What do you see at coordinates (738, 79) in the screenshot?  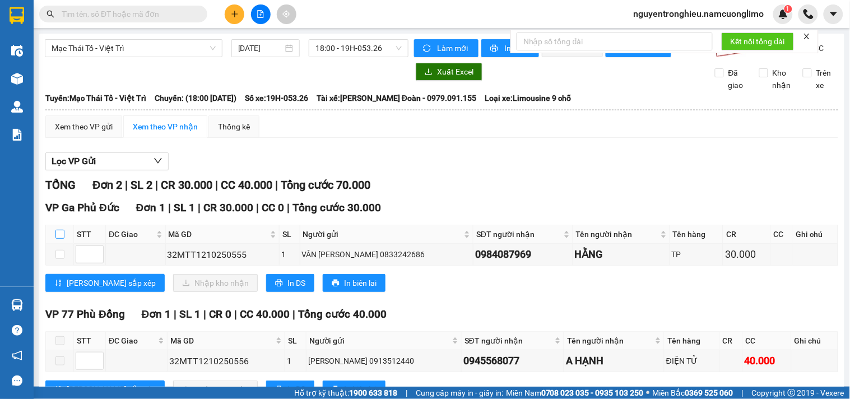 I see `span: Đã giao` at bounding box center [738, 79].